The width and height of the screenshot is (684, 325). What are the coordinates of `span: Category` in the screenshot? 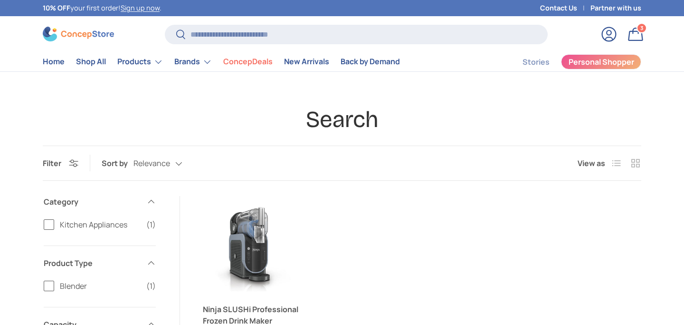 It's located at (92, 202).